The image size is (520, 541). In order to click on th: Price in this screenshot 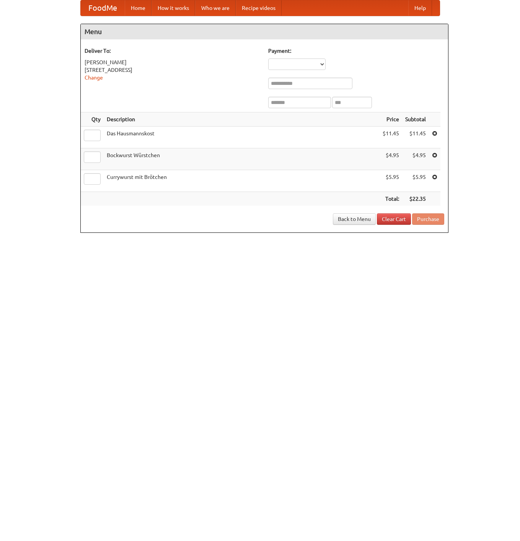, I will do `click(390, 119)`.